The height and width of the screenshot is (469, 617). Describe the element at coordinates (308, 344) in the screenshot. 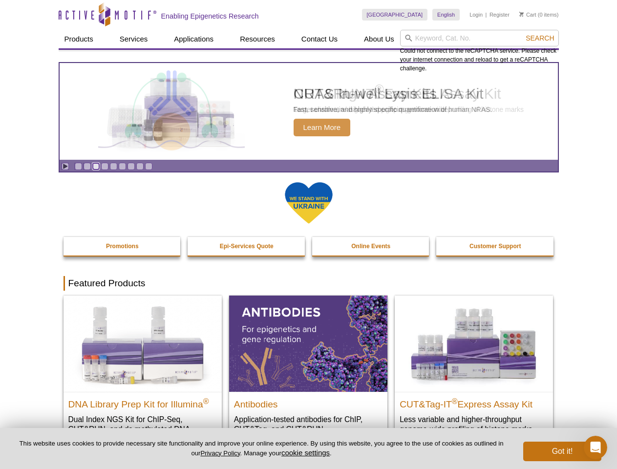

I see `img: All Antibodies` at that location.